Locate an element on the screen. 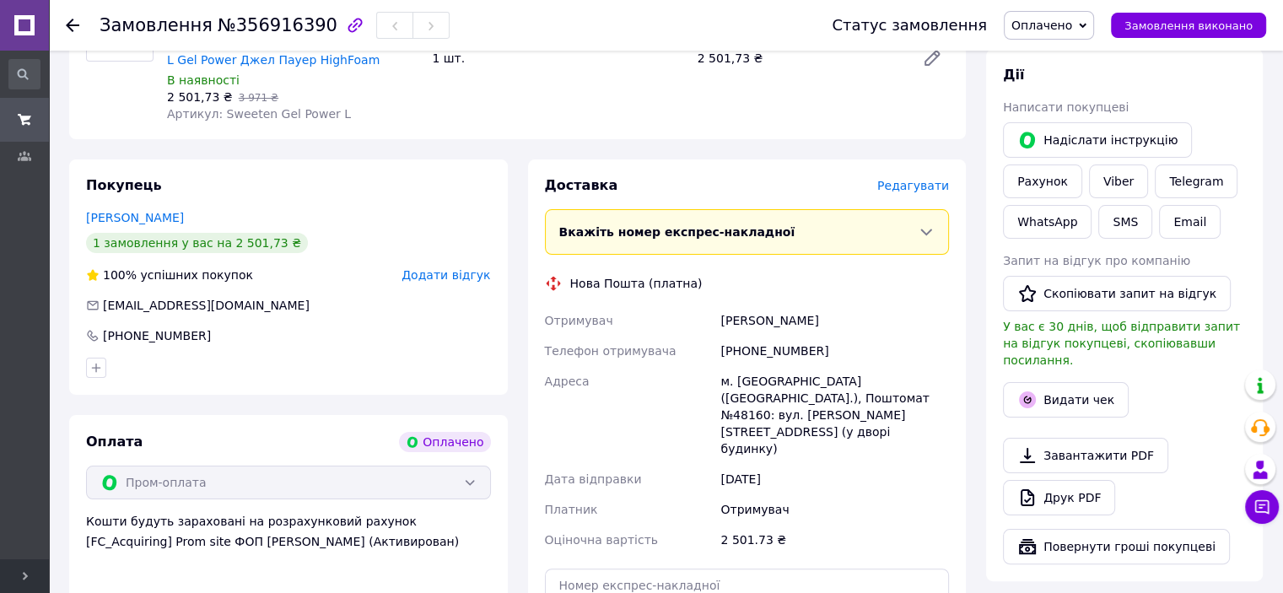  a: Друк PDF is located at coordinates (1059, 498).